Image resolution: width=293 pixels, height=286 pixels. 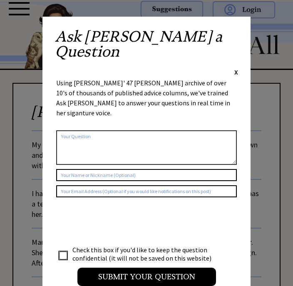 I want to click on input: Submit your Question, so click(x=146, y=277).